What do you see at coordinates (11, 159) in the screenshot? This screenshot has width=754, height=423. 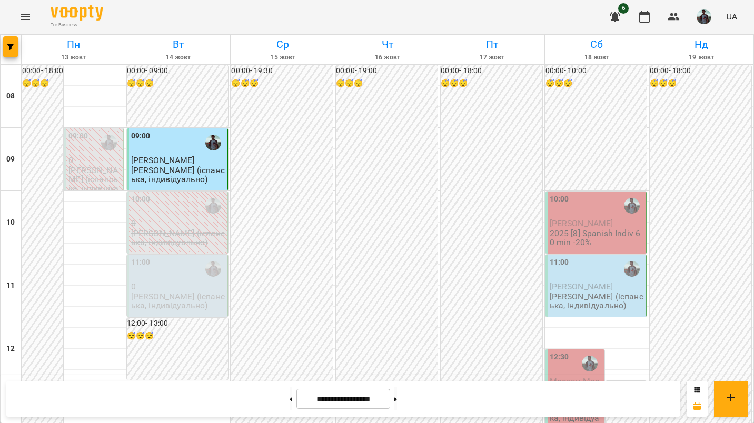 I see `h6: 09` at bounding box center [11, 159].